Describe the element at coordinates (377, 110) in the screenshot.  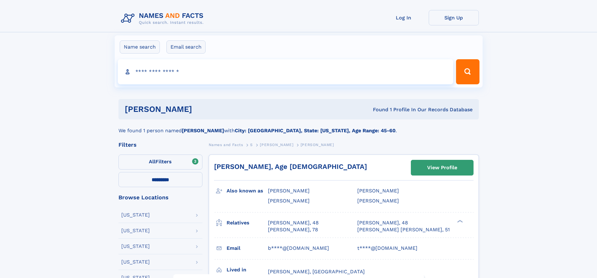
I see `div: Found 1 Profile In Our Records Database` at that location.